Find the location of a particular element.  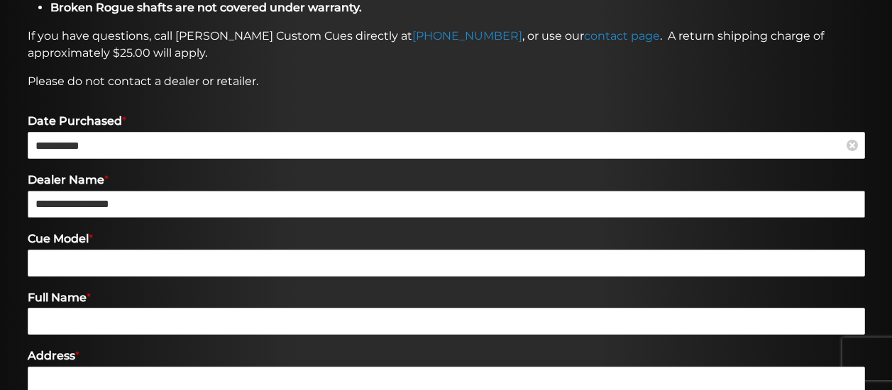

label: Full Name is located at coordinates (446, 298).